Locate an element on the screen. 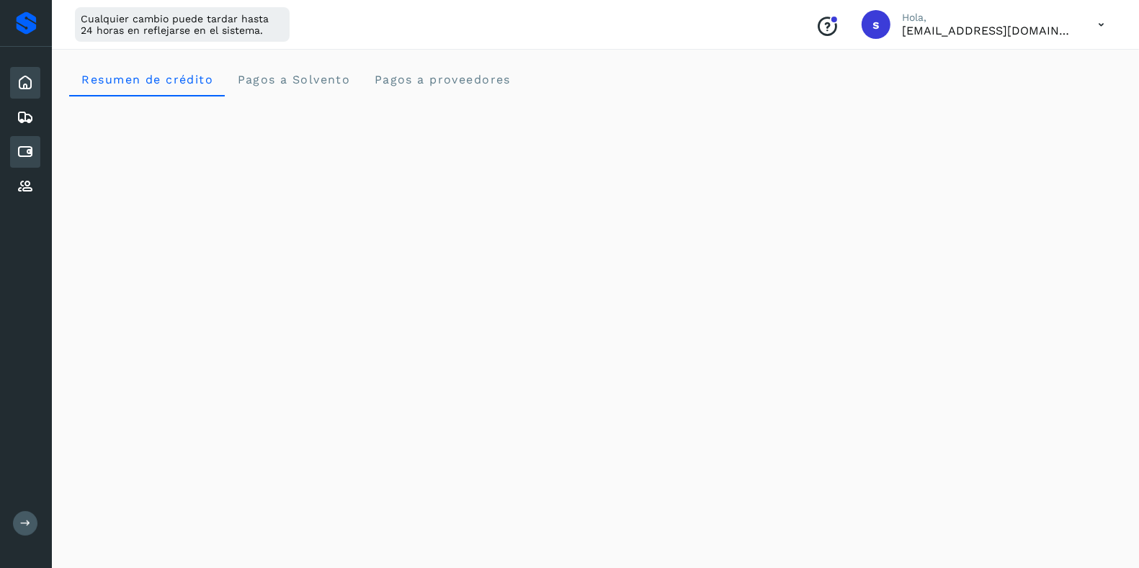 This screenshot has height=568, width=1139. span: Pagos a Solvento is located at coordinates (293, 79).